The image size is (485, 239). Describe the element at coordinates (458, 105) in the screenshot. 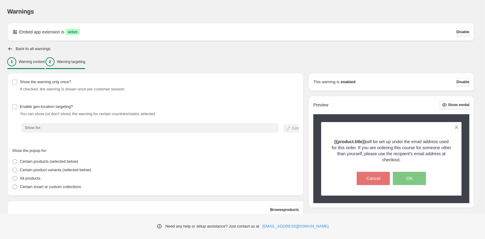

I see `span: Show modal` at that location.